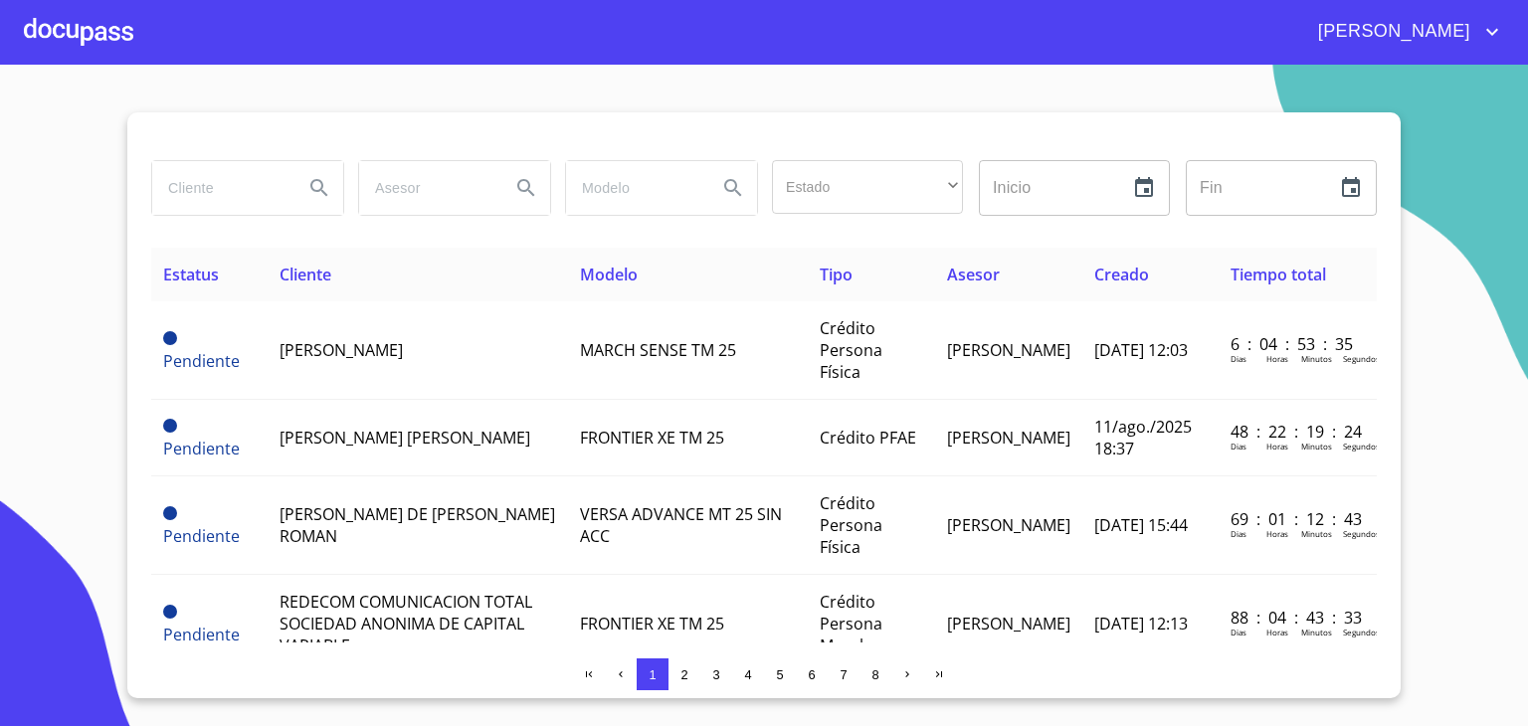 The image size is (1528, 726). I want to click on span: Cliente, so click(305, 275).